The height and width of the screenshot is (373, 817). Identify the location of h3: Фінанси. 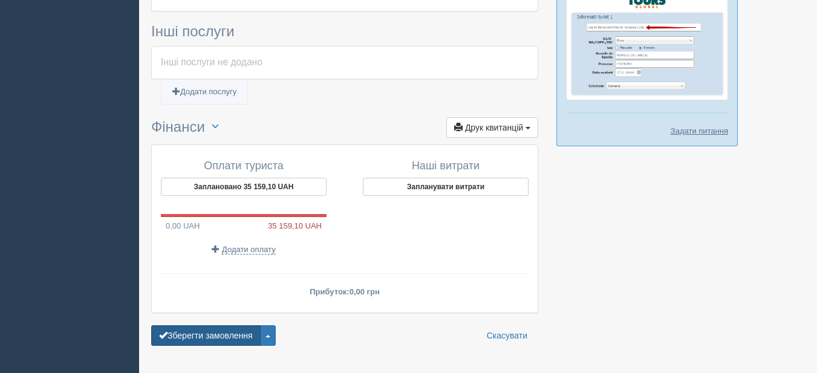
(345, 128).